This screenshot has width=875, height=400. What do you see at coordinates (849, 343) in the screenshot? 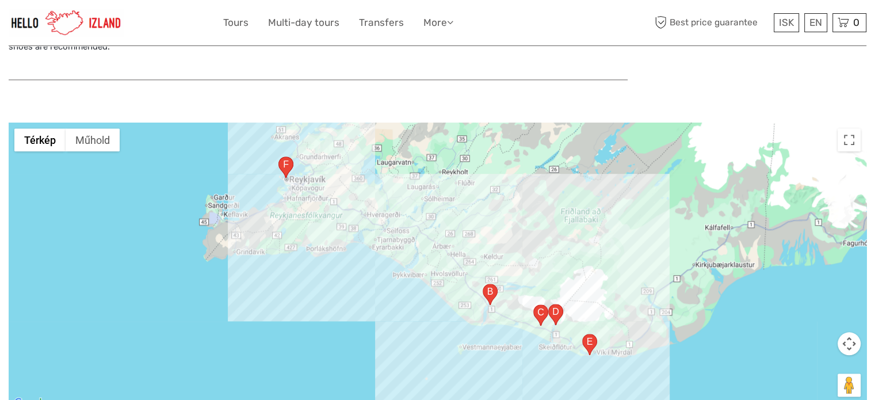
I see `button: Térképkamera-vezérlők` at bounding box center [849, 343].